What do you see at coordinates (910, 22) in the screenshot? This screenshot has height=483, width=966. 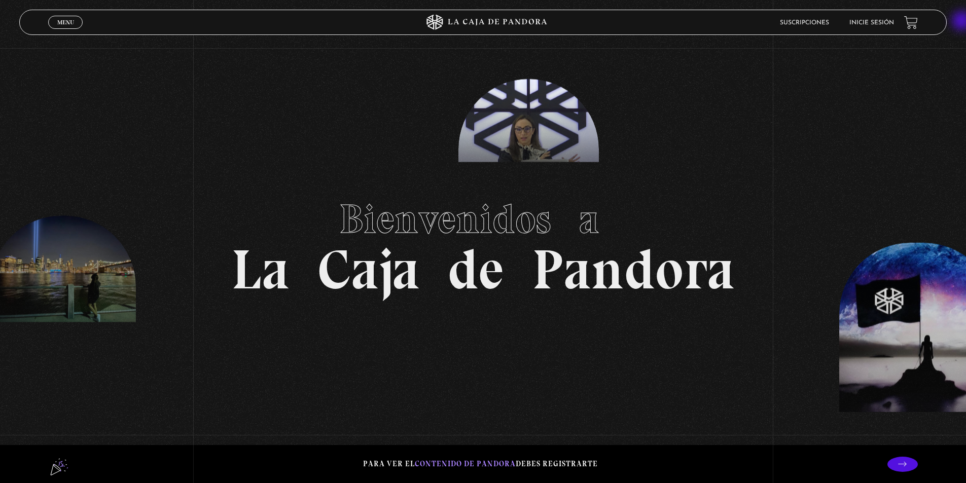 I see `a: View your shopping cart` at bounding box center [910, 22].